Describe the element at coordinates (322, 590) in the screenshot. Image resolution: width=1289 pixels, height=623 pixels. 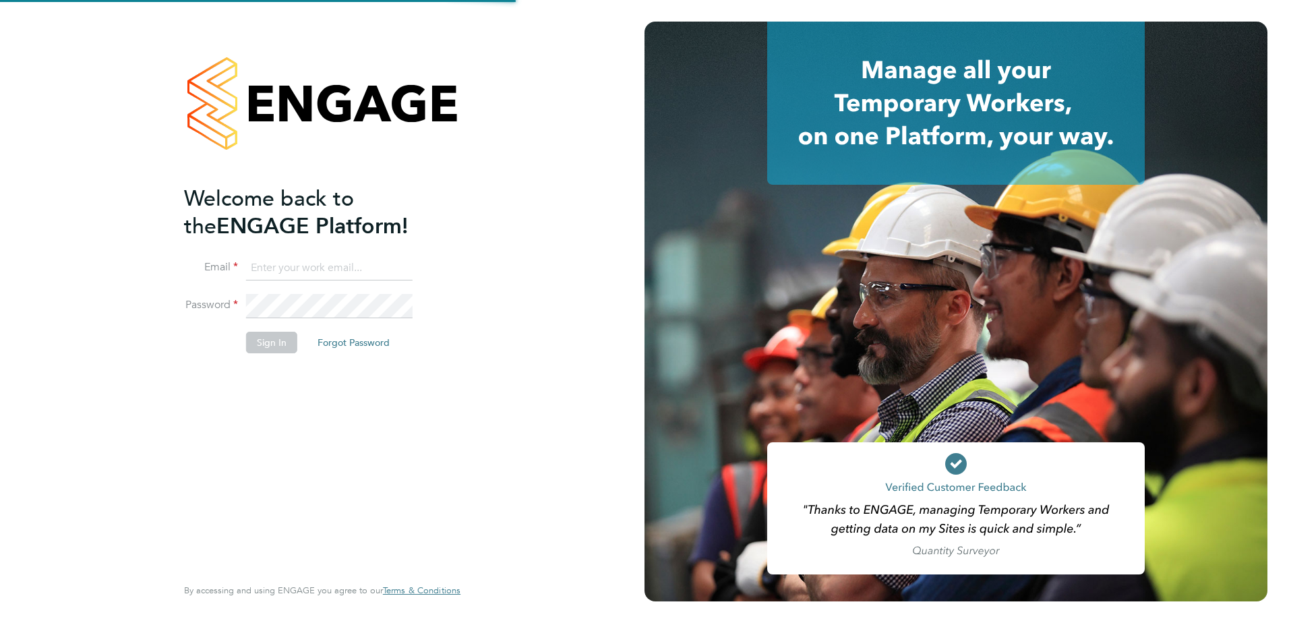
I see `span: By accessing and using ENGAGE you agree to our` at that location.